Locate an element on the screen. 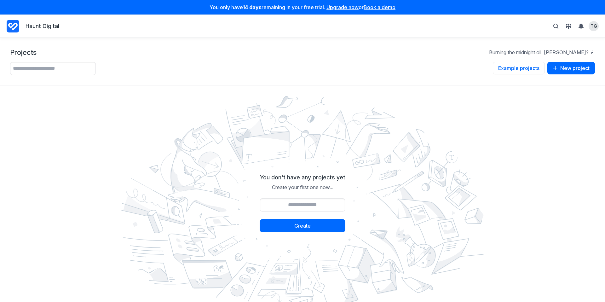 The width and height of the screenshot is (605, 302). p: Create your first one now... is located at coordinates (303, 187).